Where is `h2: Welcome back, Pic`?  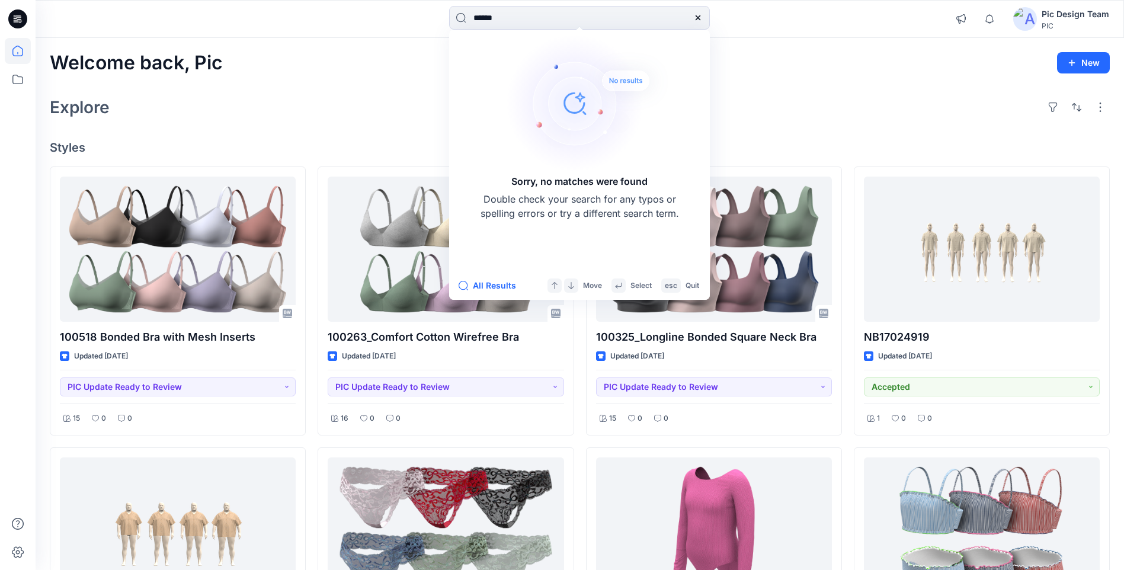
h2: Welcome back, Pic is located at coordinates (136, 63).